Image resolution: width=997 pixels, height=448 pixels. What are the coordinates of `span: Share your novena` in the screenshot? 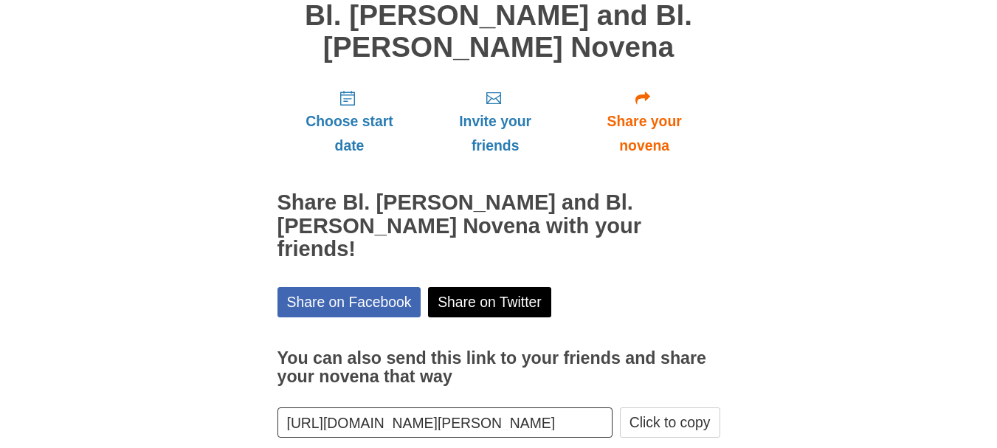 It's located at (644, 134).